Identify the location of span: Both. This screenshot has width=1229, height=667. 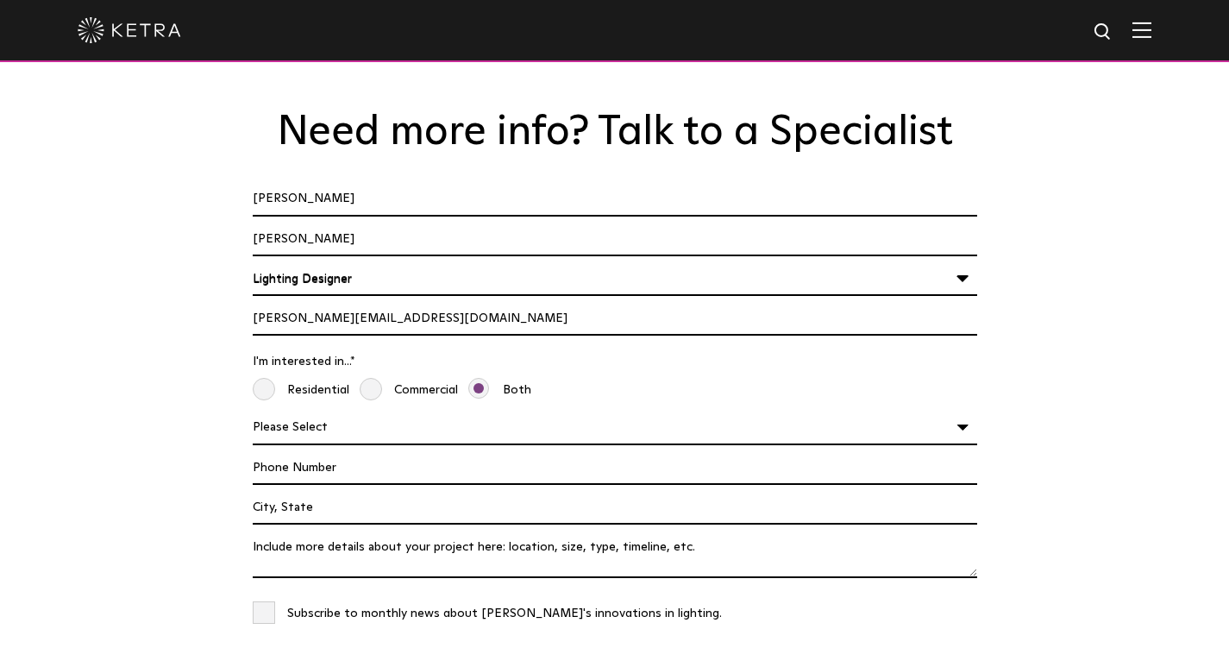
(499, 390).